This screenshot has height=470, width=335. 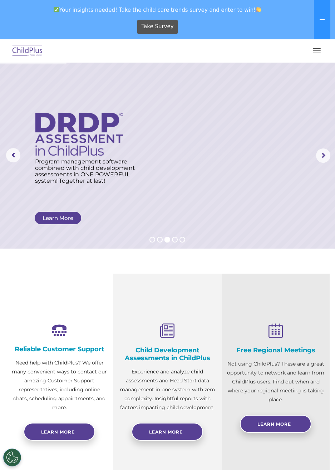 I want to click on a: Learn more, so click(x=59, y=432).